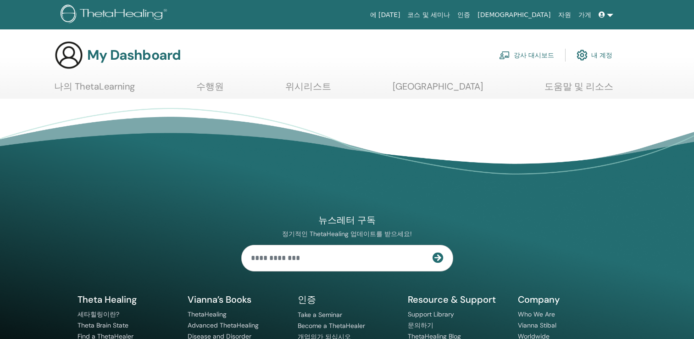  What do you see at coordinates (127, 299) in the screenshot?
I see `h5: Theta Healing` at bounding box center [127, 299].